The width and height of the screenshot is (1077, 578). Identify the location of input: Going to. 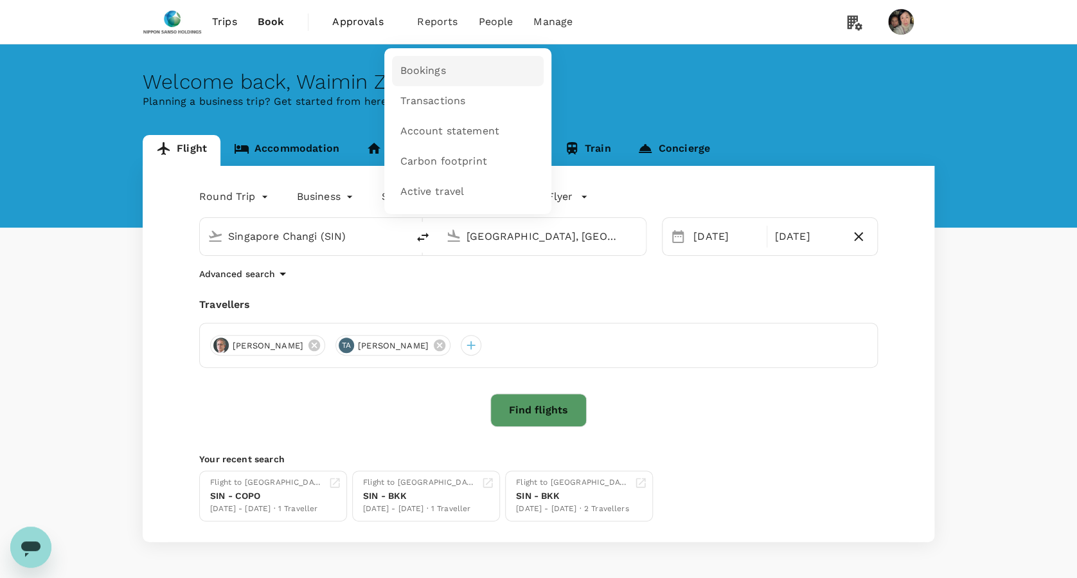
(542, 236).